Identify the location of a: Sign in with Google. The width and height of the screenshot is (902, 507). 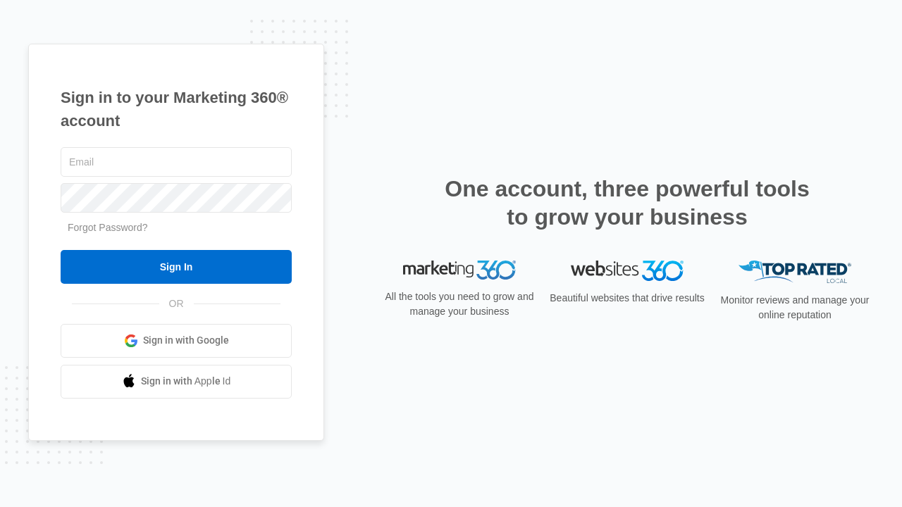
(176, 341).